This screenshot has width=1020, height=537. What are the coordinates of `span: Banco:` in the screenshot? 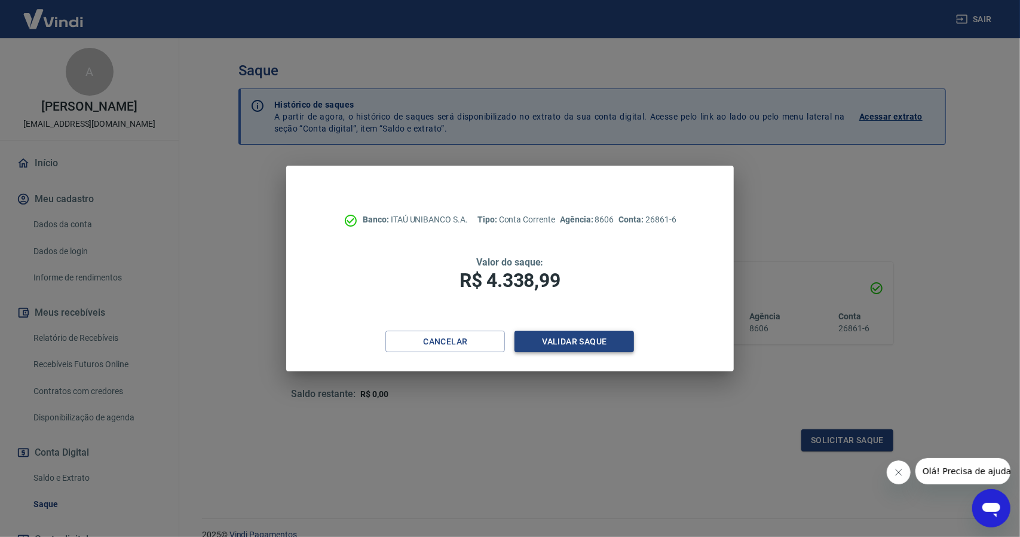 It's located at (376, 219).